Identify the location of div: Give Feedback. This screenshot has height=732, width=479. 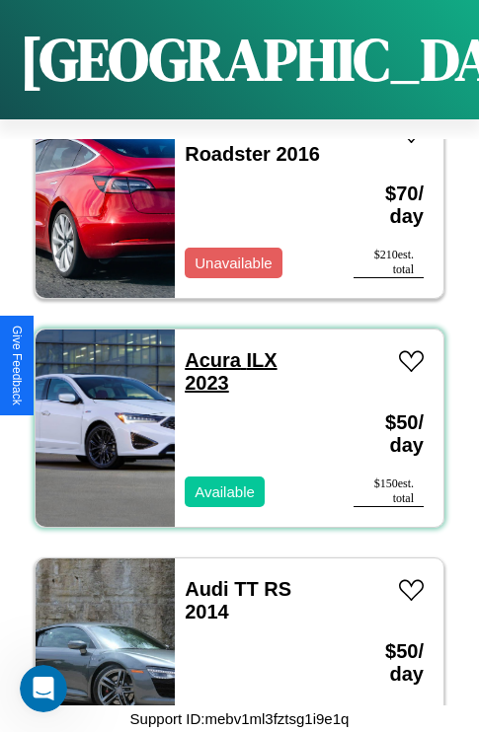
(17, 365).